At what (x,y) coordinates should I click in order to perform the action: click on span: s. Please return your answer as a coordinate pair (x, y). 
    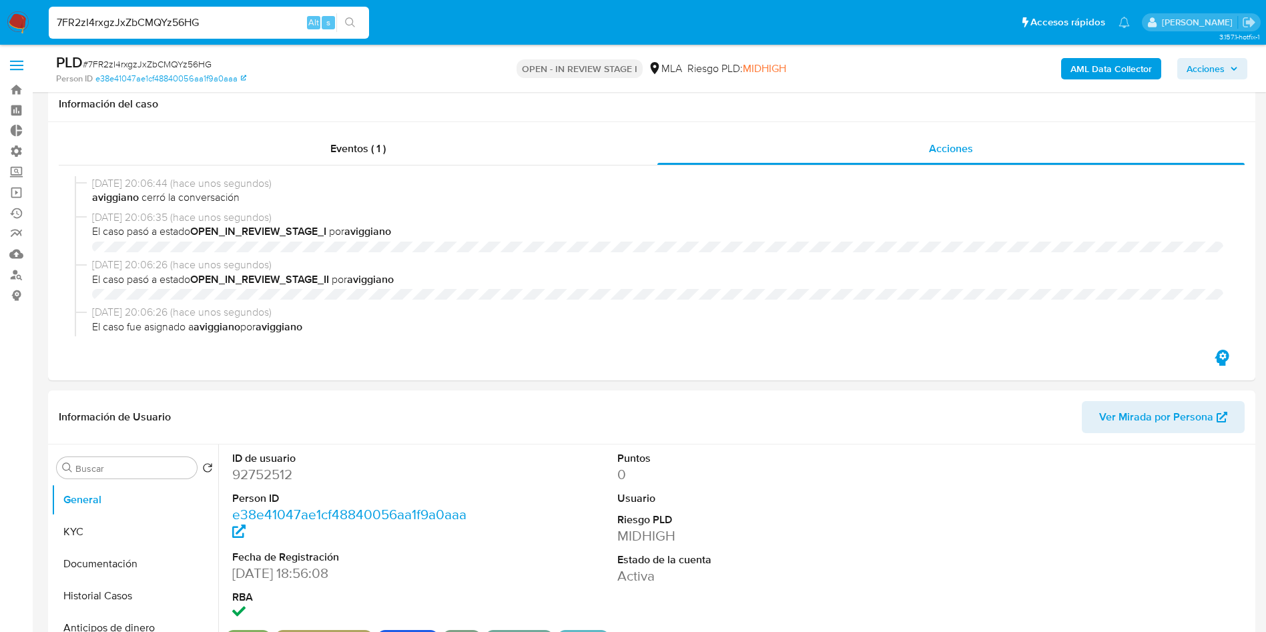
    Looking at the image, I should click on (328, 22).